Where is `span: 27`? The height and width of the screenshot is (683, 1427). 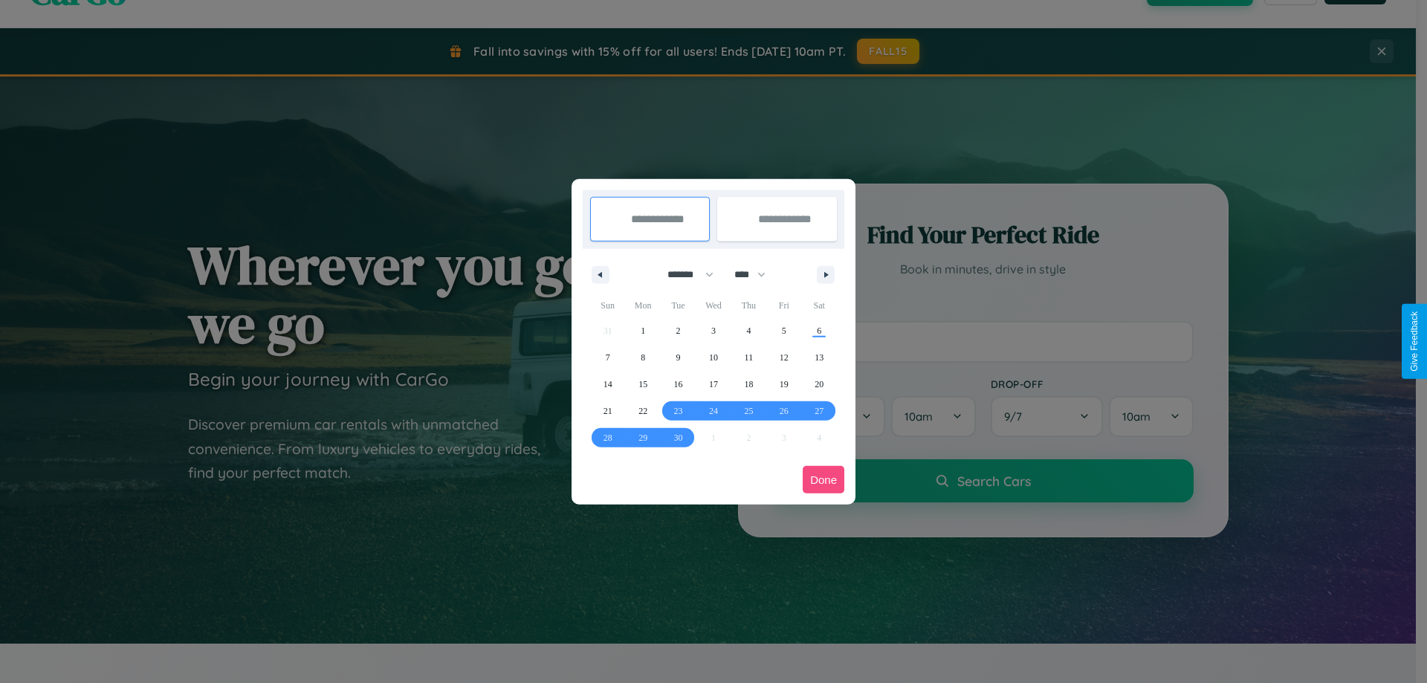
span: 27 is located at coordinates (819, 411).